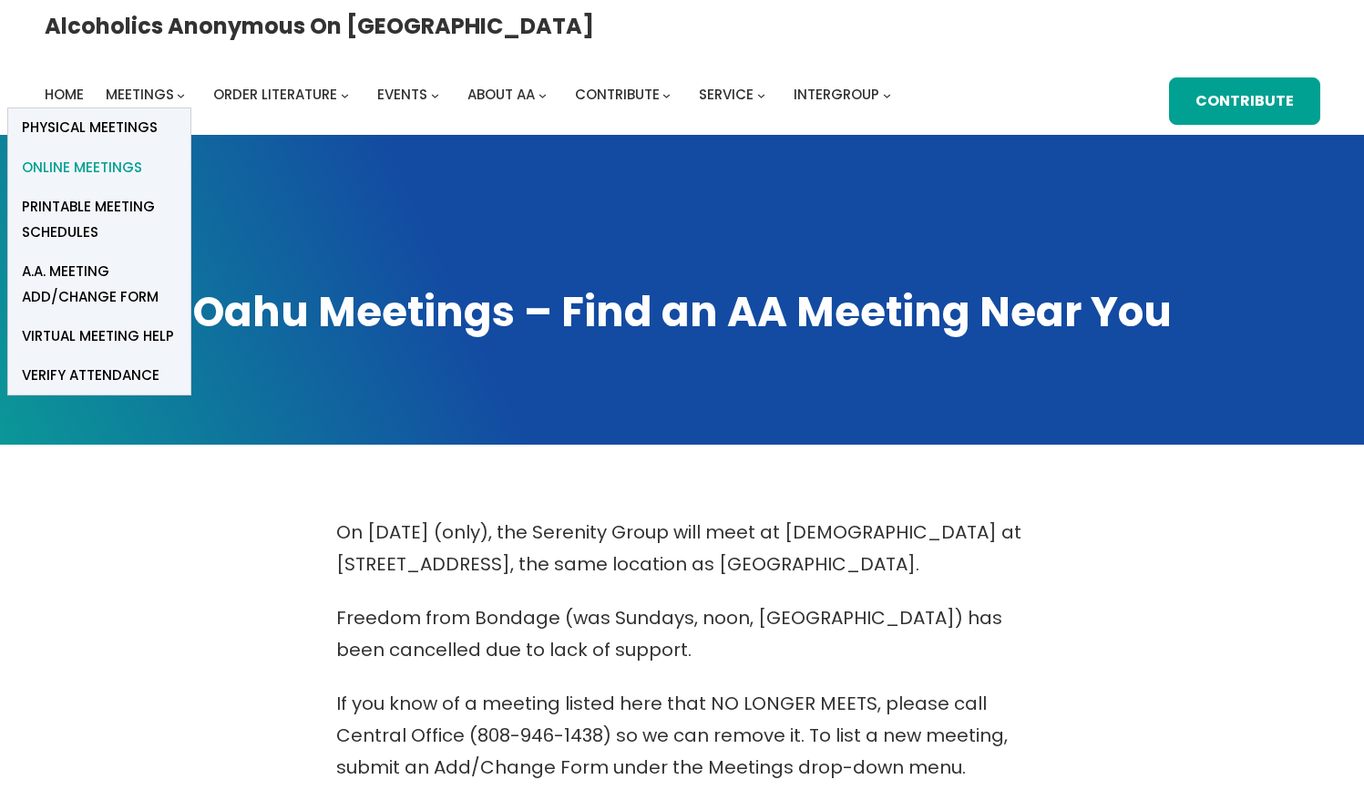  I want to click on a: Events, so click(402, 95).